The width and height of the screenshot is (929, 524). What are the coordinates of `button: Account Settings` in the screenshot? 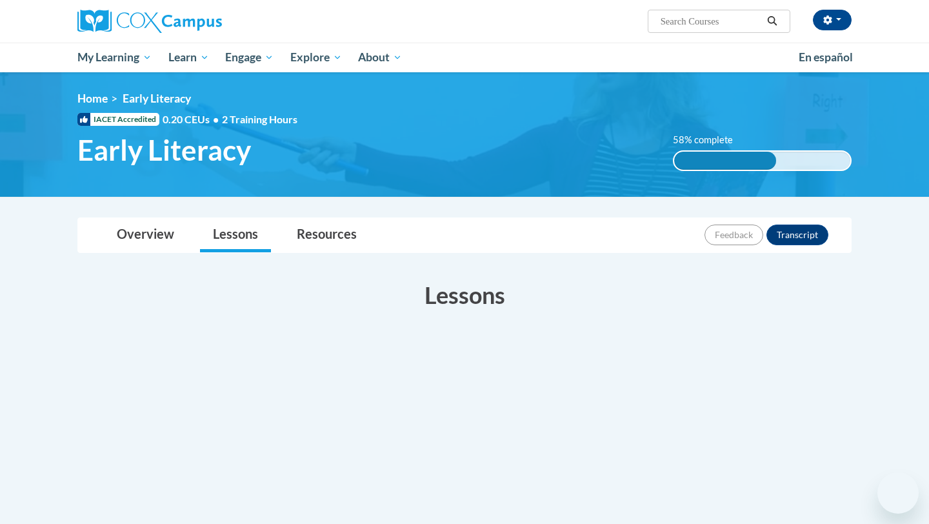 It's located at (832, 20).